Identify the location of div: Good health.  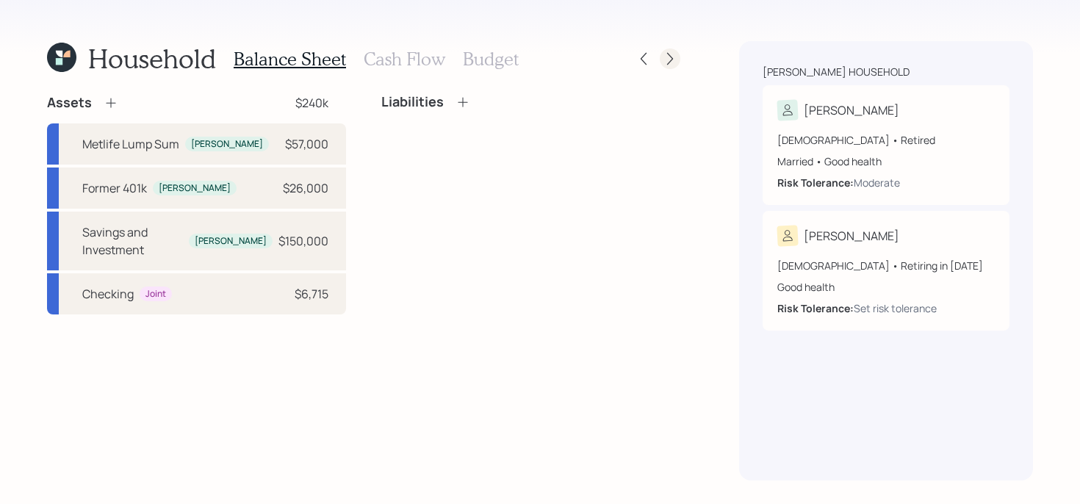
(886, 287).